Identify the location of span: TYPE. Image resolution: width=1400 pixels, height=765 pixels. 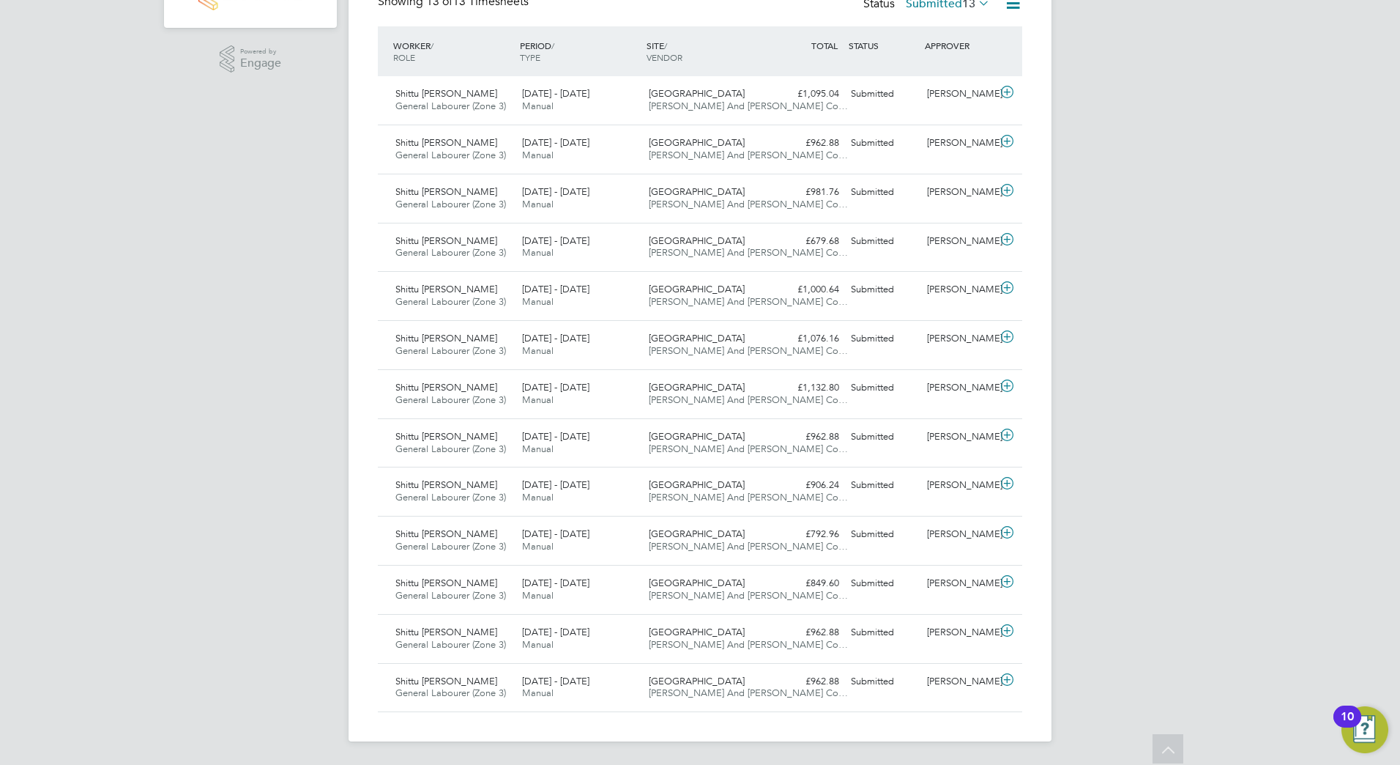
(530, 57).